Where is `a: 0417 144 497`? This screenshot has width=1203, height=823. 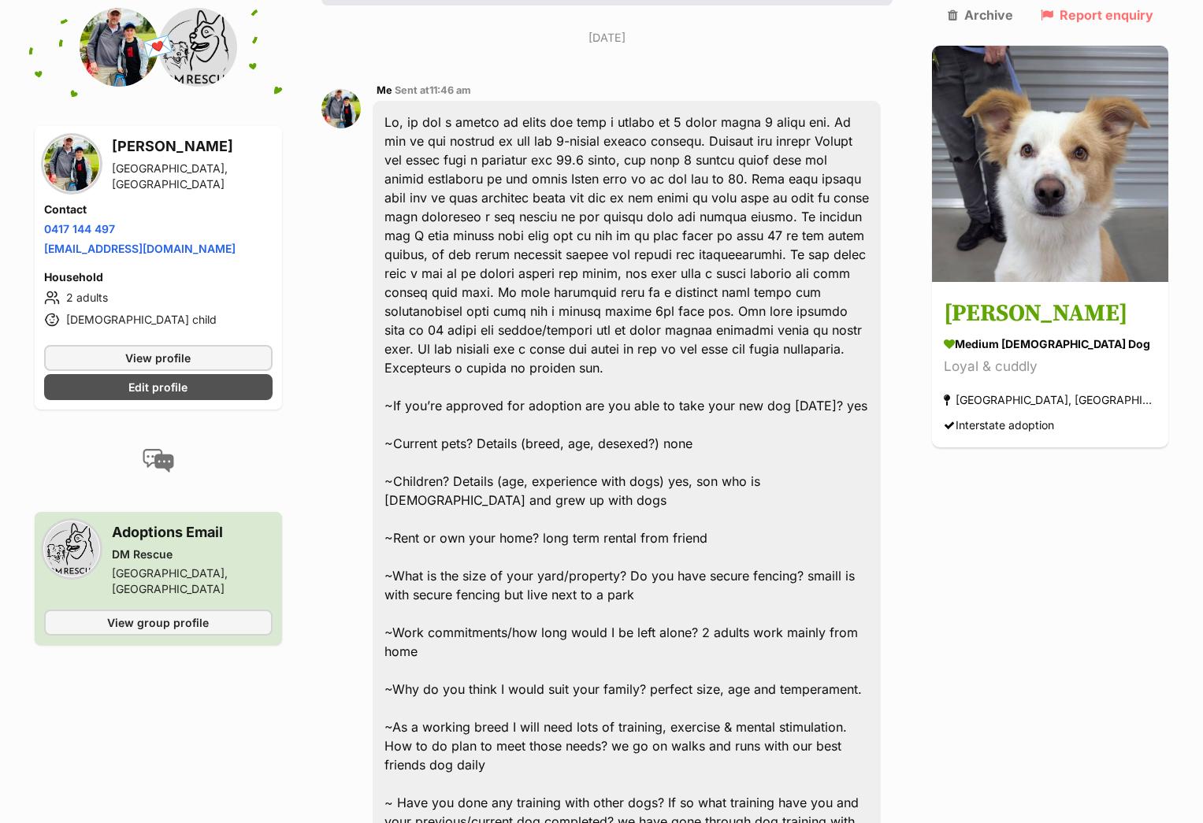
a: 0417 144 497 is located at coordinates (80, 228).